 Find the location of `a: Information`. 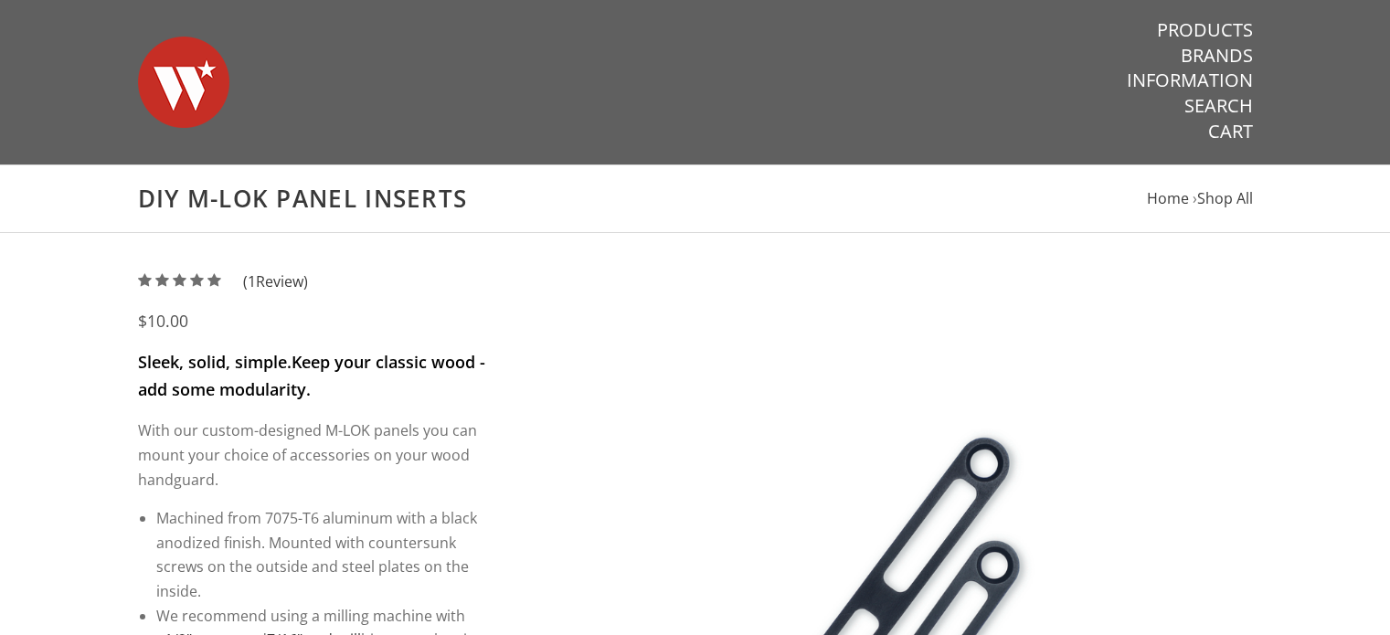

a: Information is located at coordinates (1190, 80).